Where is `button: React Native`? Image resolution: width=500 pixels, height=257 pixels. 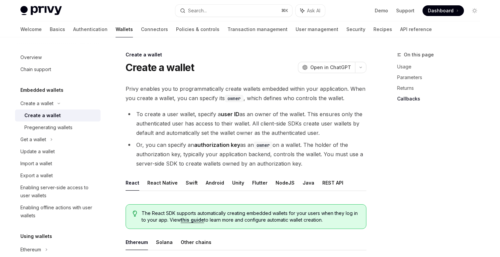
button: React Native is located at coordinates (162, 183).